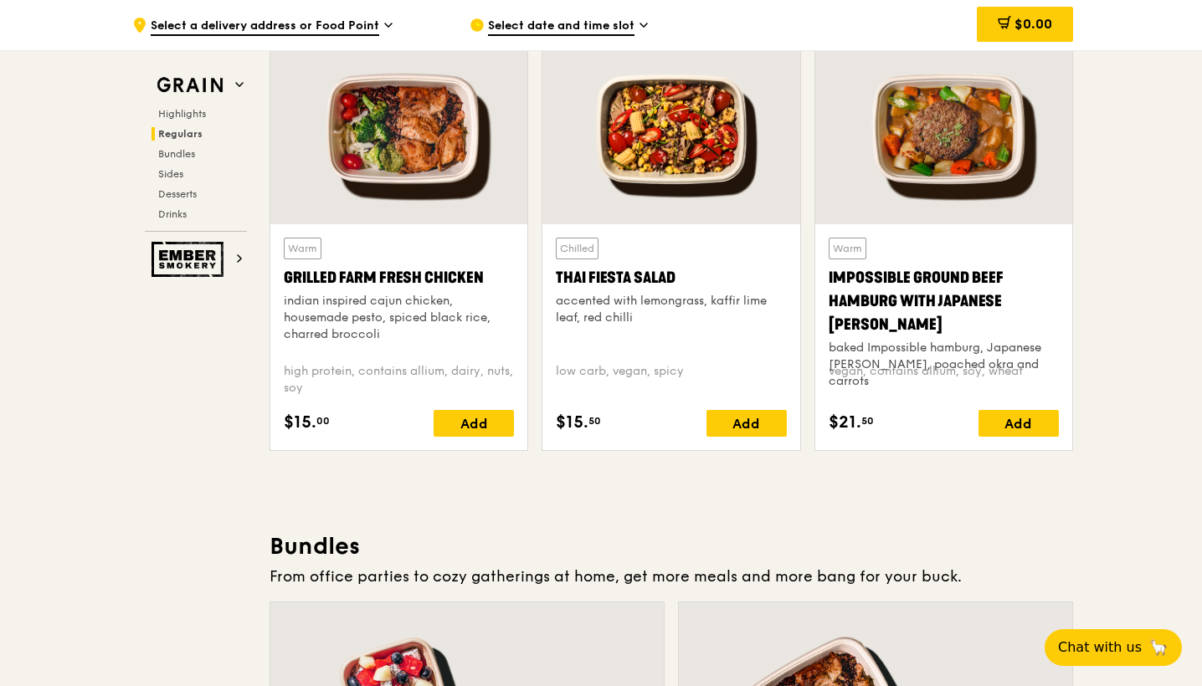 Image resolution: width=1202 pixels, height=686 pixels. What do you see at coordinates (190, 259) in the screenshot?
I see `img: Ember Smokery web logo` at bounding box center [190, 259].